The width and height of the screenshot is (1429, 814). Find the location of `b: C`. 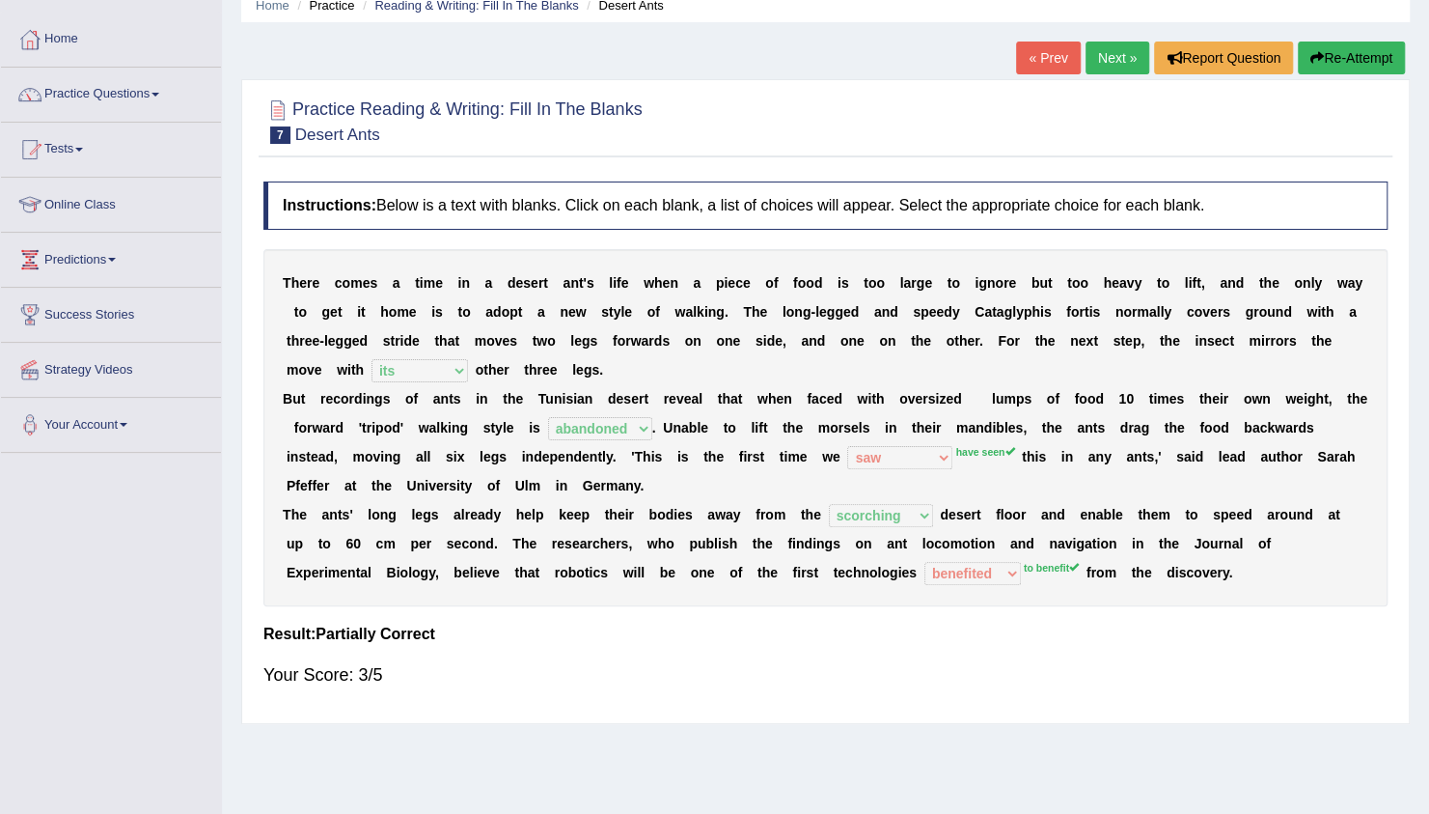

b: C is located at coordinates (980, 312).